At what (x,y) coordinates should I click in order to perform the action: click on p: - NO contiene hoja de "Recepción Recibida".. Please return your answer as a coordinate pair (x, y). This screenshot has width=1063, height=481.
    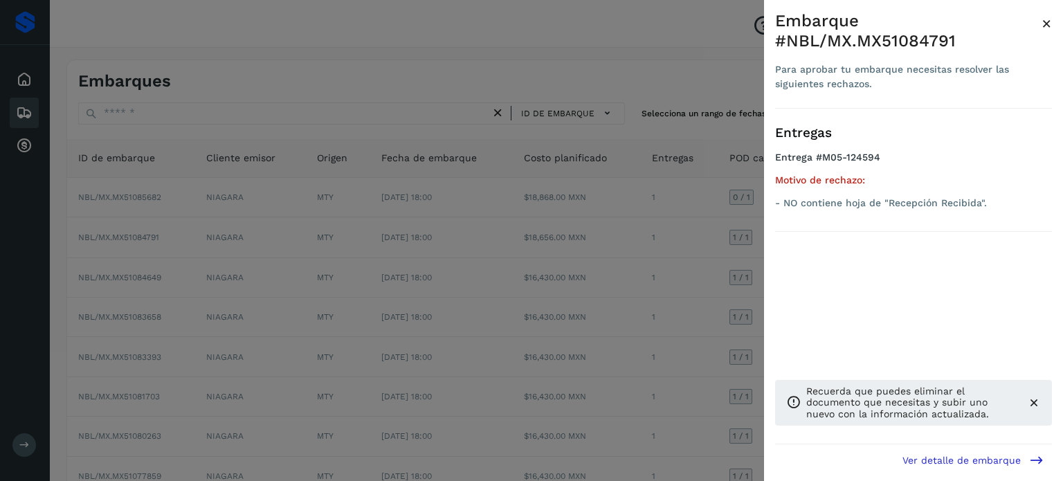
    Looking at the image, I should click on (913, 203).